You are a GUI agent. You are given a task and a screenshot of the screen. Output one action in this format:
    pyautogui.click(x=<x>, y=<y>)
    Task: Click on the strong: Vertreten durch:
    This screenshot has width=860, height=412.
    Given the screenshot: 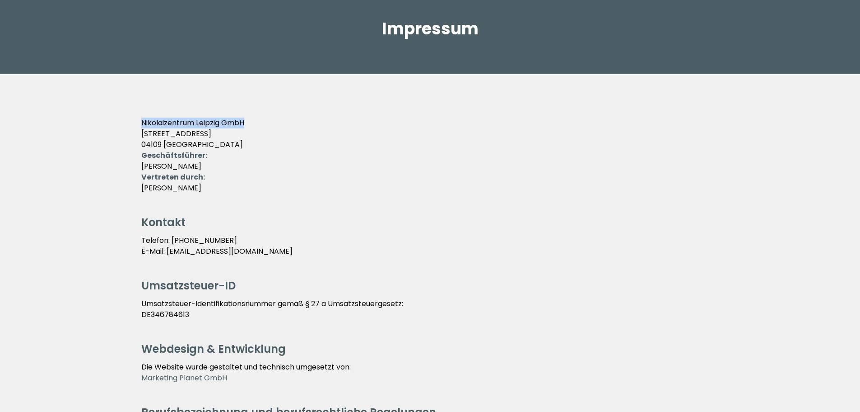 What is the action you would take?
    pyautogui.click(x=173, y=177)
    